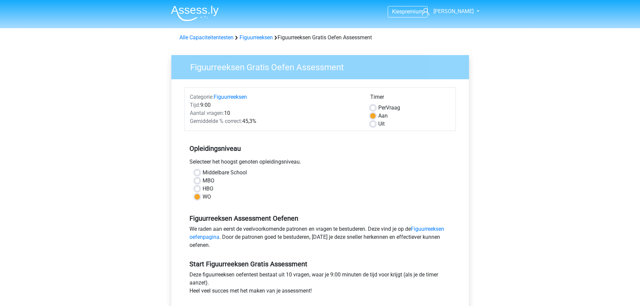 This screenshot has width=640, height=306. Describe the element at coordinates (320, 163) in the screenshot. I see `div: Selecteer het hoogst genoten opleidingsniveau.` at that location.